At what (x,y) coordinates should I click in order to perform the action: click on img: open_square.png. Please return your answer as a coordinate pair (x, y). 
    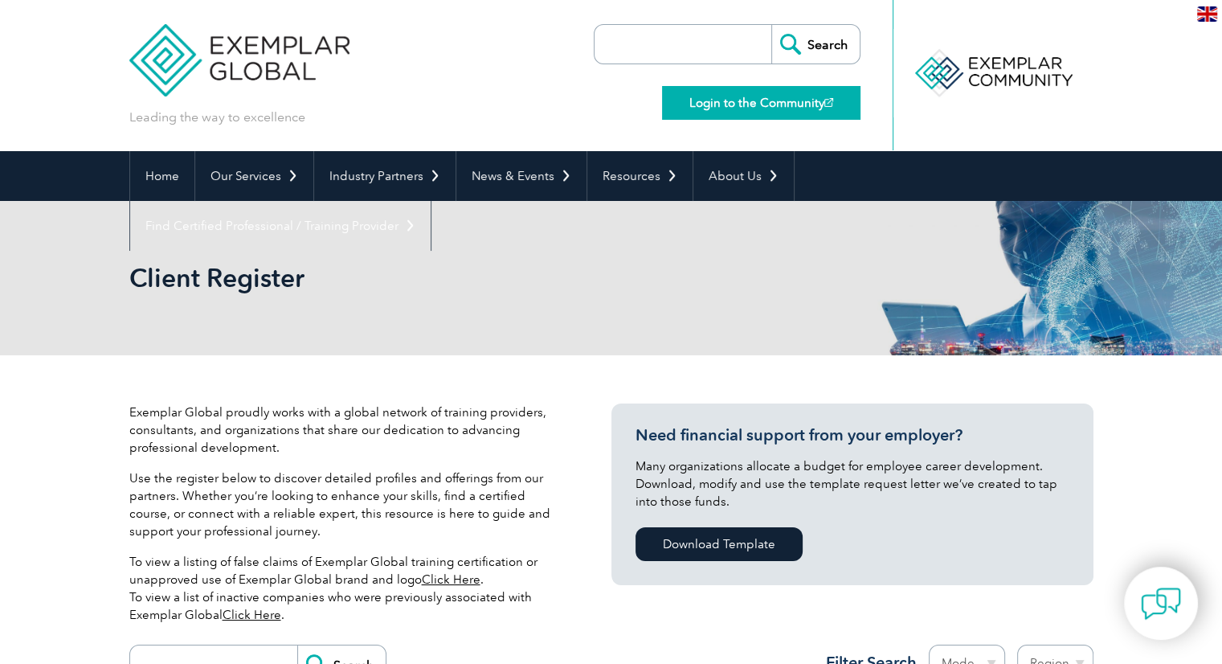
    Looking at the image, I should click on (828, 102).